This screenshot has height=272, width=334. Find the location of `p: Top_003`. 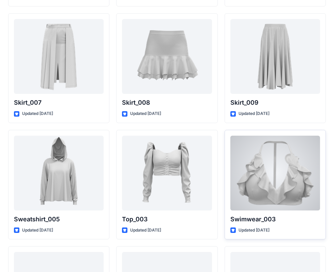

p: Top_003 is located at coordinates (167, 219).